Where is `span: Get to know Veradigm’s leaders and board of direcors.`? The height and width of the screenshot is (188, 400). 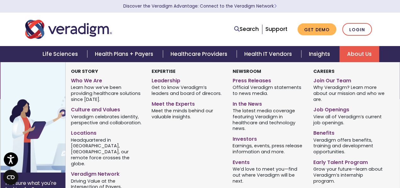 span: Get to know Veradigm’s leaders and board of direcors. is located at coordinates (187, 90).